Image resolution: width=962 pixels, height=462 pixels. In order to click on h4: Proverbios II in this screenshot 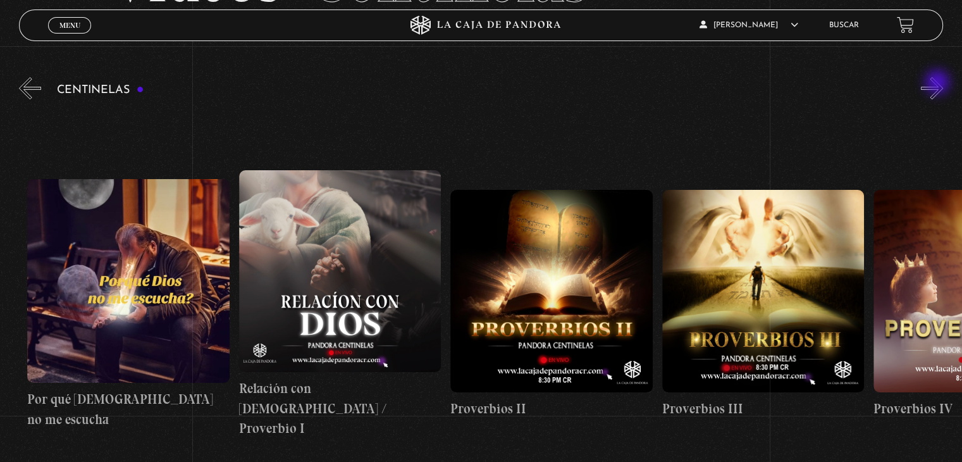, I will do `click(551, 409)`.